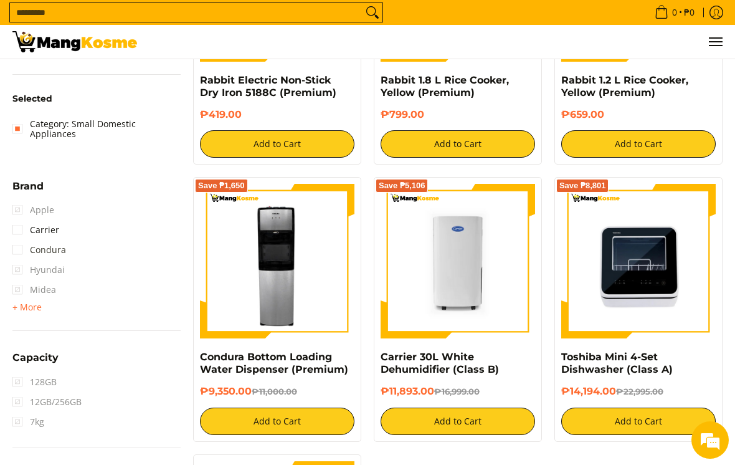 The width and height of the screenshot is (735, 465). Describe the element at coordinates (617, 363) in the screenshot. I see `a: Toshiba Mini 4-Set Dishwasher (Class A)` at that location.